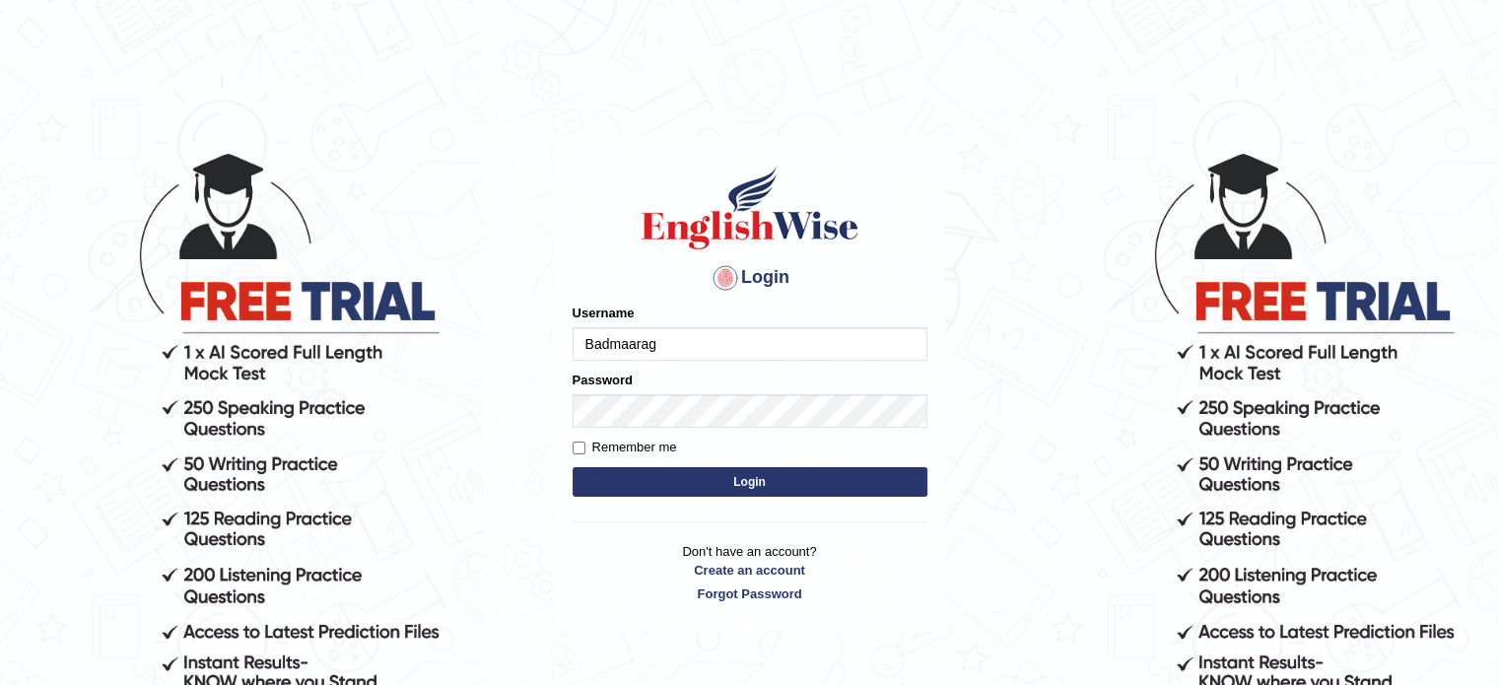  What do you see at coordinates (750, 573) in the screenshot?
I see `p: Don't have an account?` at bounding box center [750, 573].